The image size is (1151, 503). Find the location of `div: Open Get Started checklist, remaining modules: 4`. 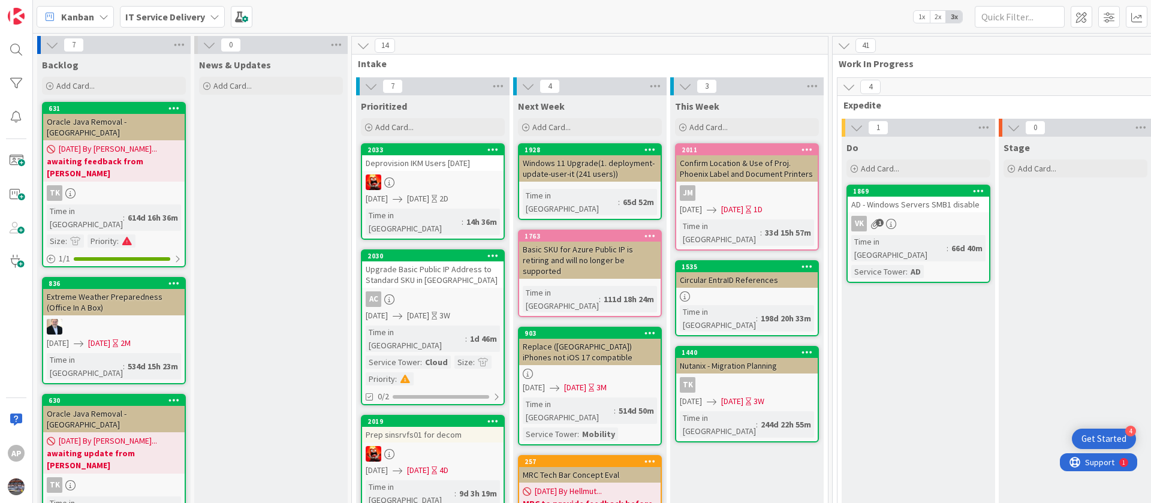

div: Open Get Started checklist, remaining modules: 4 is located at coordinates (1104, 439).